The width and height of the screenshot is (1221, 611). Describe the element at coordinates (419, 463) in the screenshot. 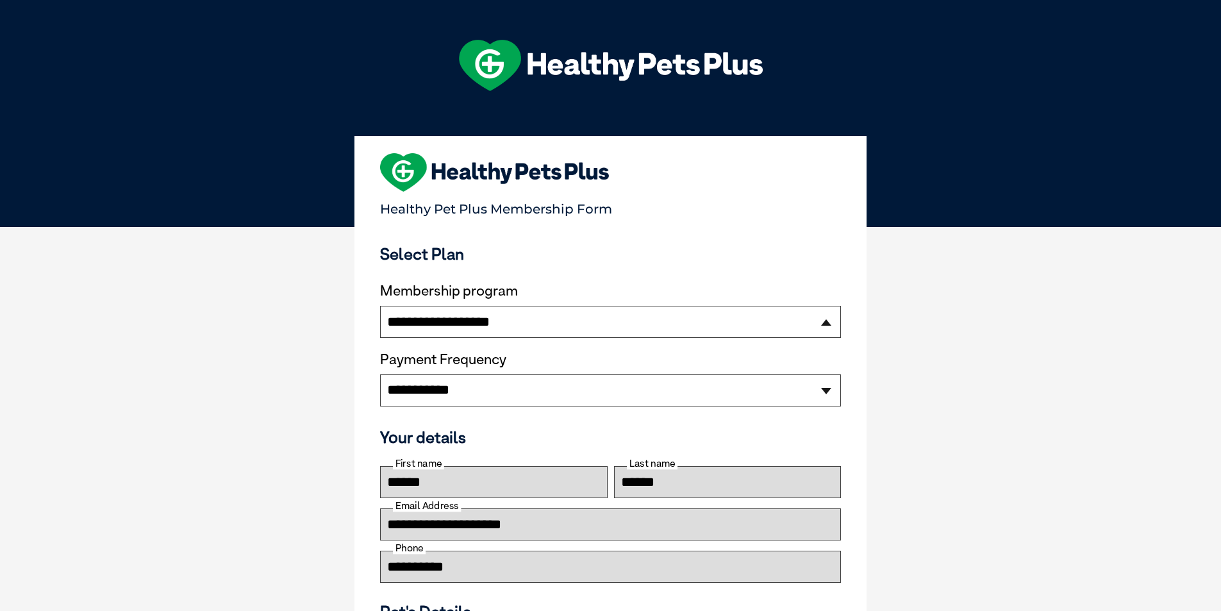

I see `label: First name` at that location.